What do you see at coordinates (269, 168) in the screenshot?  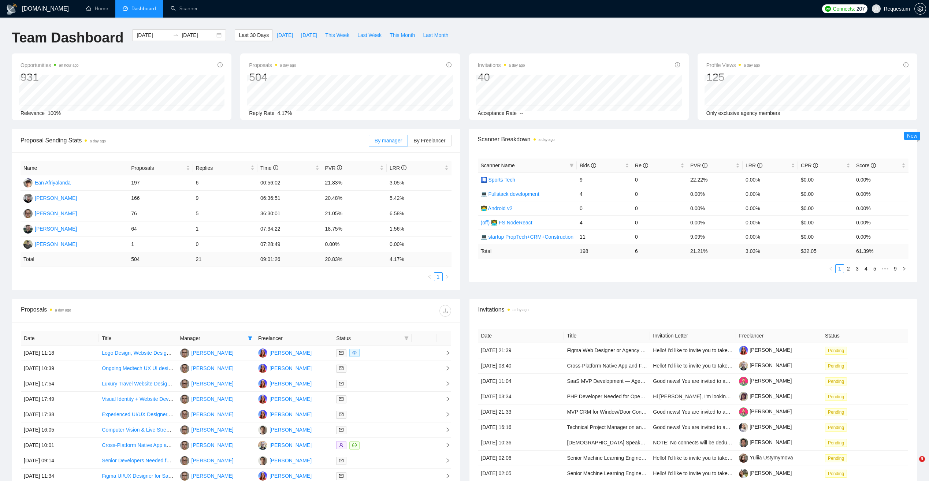 I see `span: Time` at bounding box center [269, 168].